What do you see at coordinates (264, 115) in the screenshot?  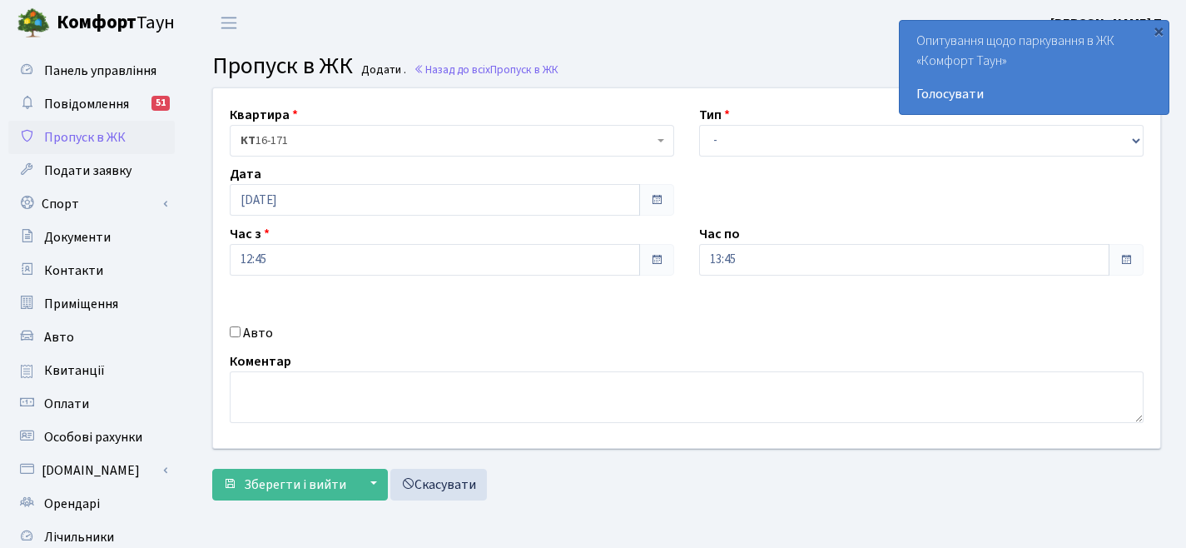 I see `label: Квартира` at bounding box center [264, 115].